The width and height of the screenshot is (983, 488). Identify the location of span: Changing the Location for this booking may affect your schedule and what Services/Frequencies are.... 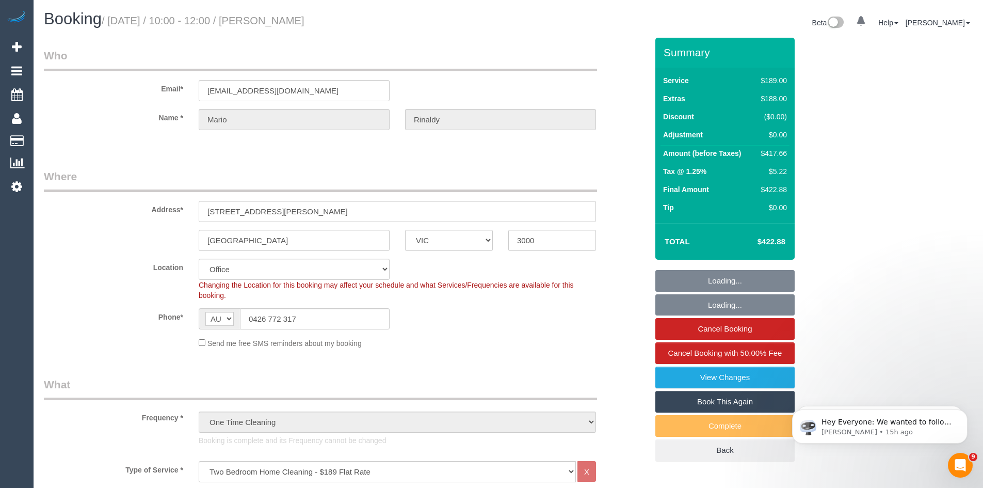
(386, 290).